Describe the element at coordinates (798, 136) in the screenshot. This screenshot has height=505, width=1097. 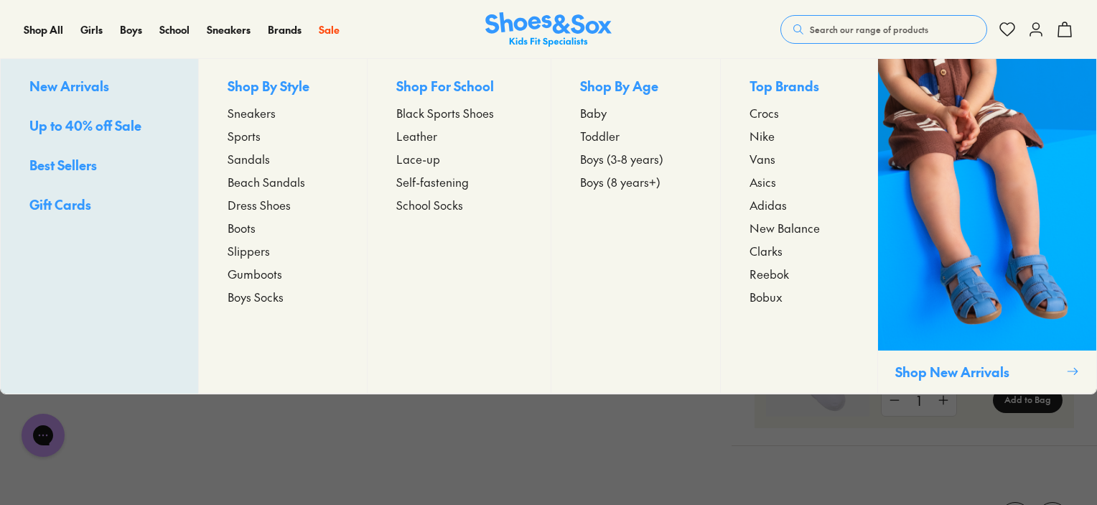
I see `a: Nike` at that location.